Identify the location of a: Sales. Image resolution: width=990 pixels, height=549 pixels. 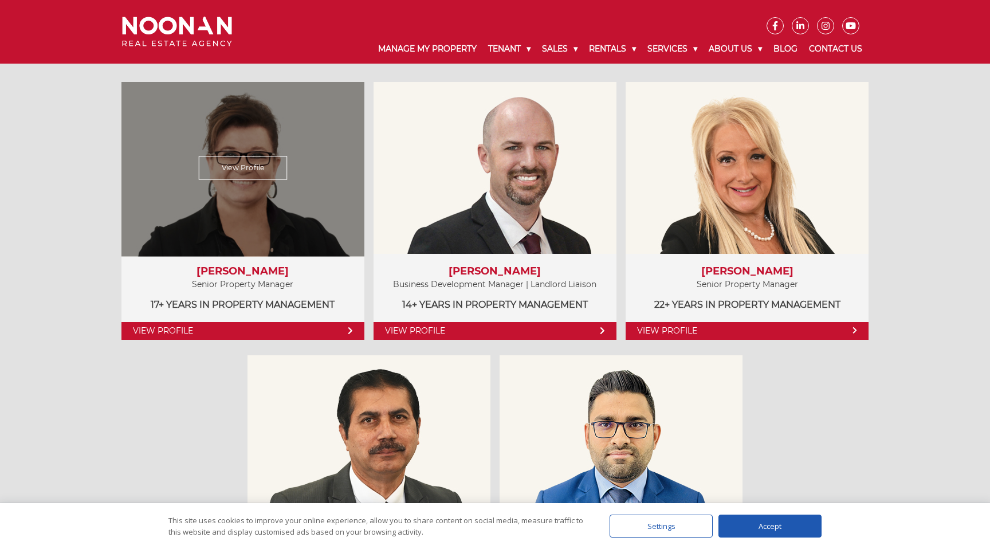
(560, 49).